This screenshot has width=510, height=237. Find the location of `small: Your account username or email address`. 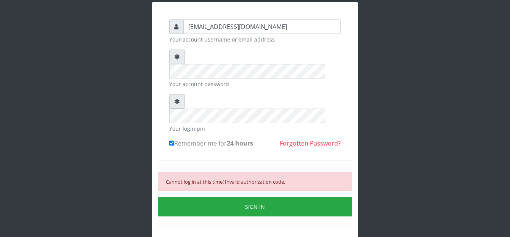

small: Your account username or email address is located at coordinates (255, 39).